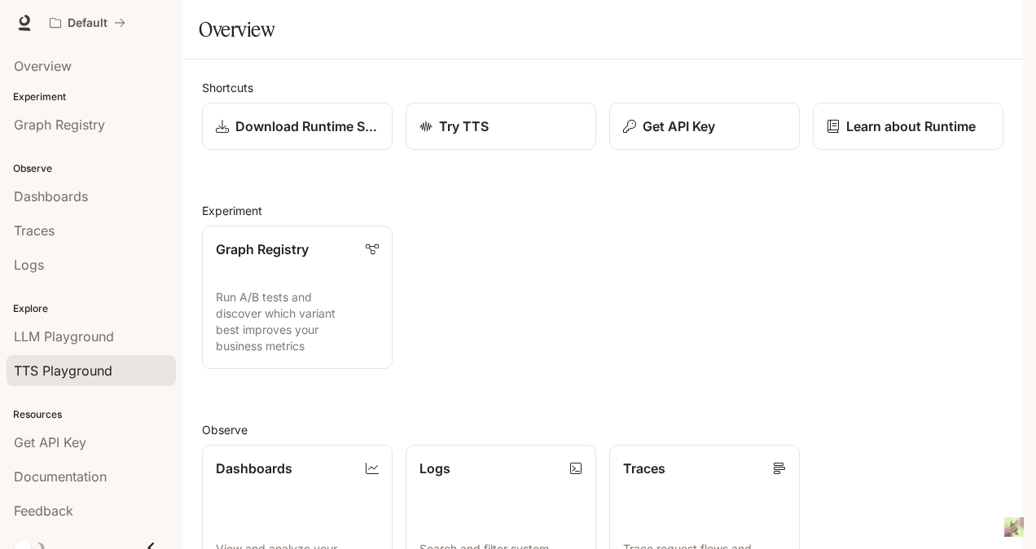 The image size is (1036, 549). I want to click on p: Get API Key, so click(679, 126).